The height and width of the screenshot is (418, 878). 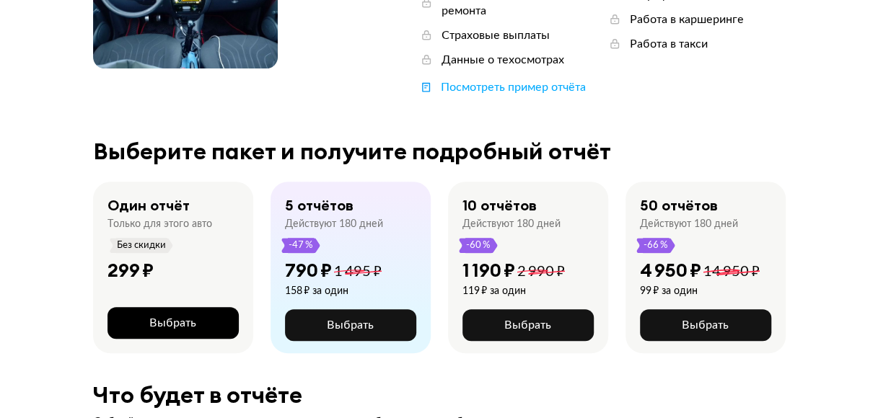 What do you see at coordinates (686, 19) in the screenshot?
I see `div: Работа в каршеринге` at bounding box center [686, 19].